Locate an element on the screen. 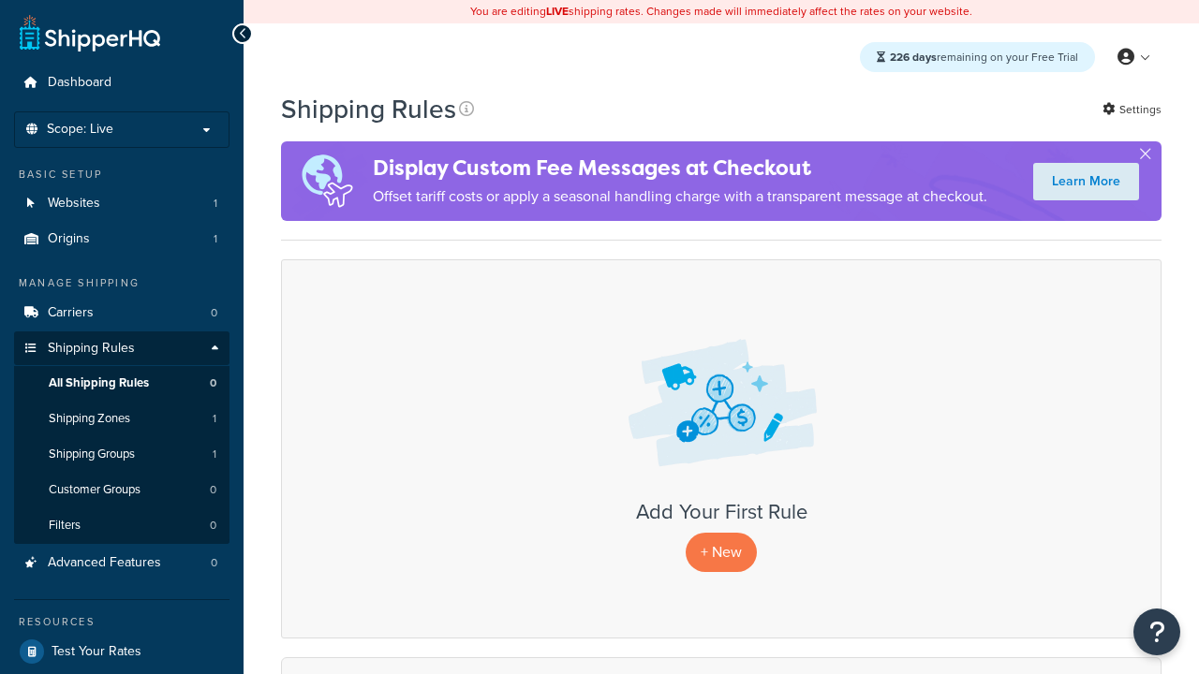 This screenshot has height=674, width=1199. span: Websites is located at coordinates (74, 203).